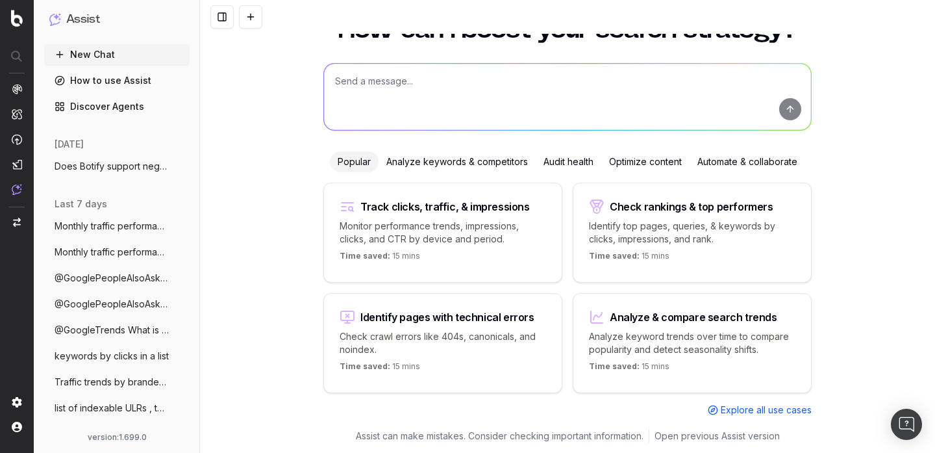 This screenshot has width=935, height=453. Describe the element at coordinates (447, 317) in the screenshot. I see `div: Identify pages with technical errors` at that location.